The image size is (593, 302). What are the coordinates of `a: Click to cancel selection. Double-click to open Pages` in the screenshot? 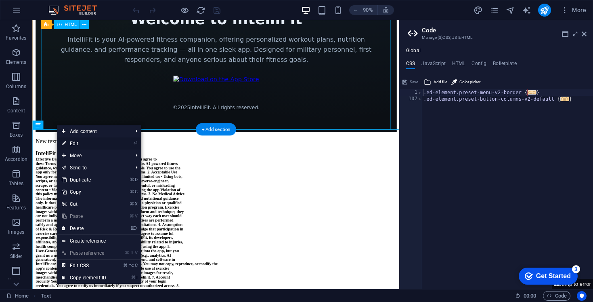 It's located at (17, 296).